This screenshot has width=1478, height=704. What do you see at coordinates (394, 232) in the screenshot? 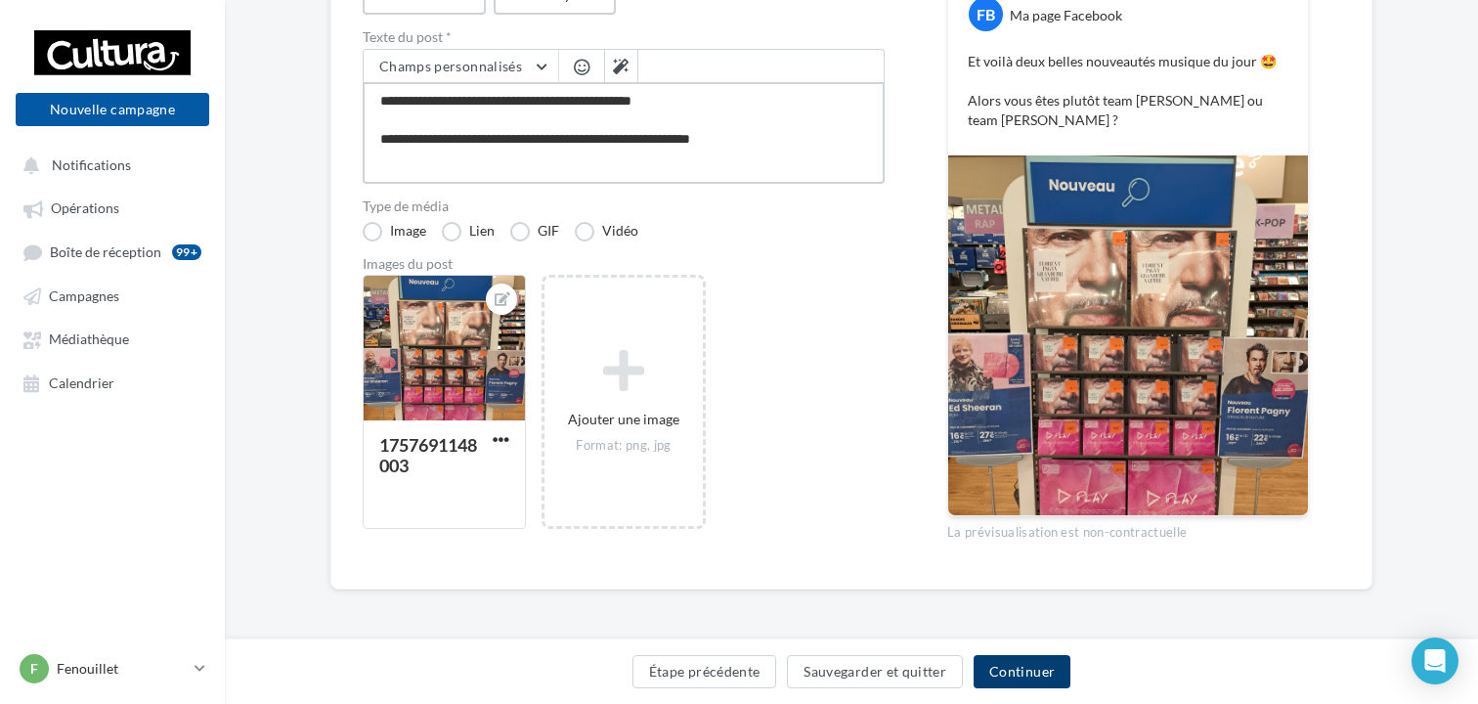
I see `label: Image` at bounding box center [394, 232].